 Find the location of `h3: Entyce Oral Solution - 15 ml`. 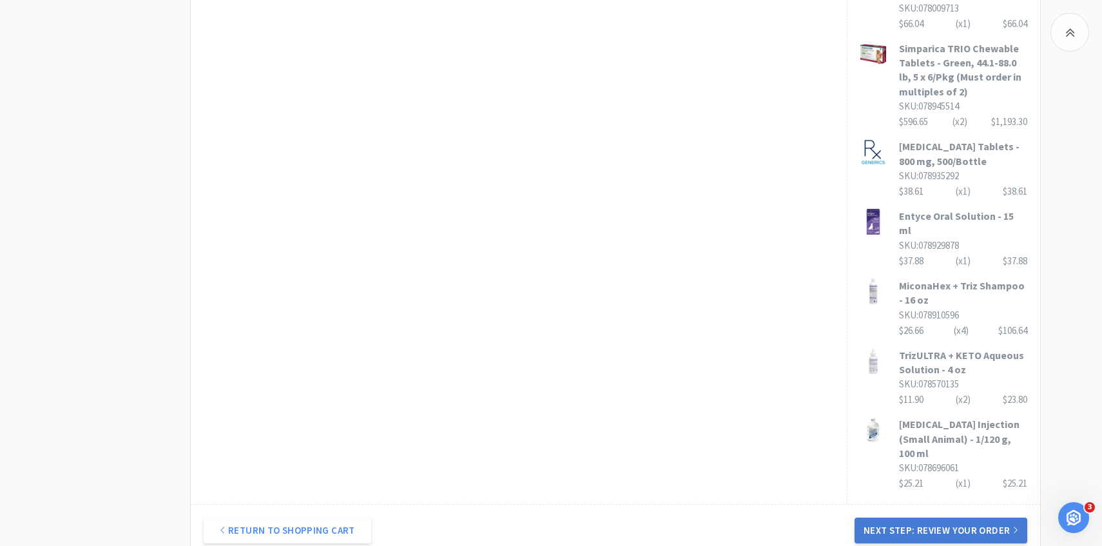

h3: Entyce Oral Solution - 15 ml is located at coordinates (962, 223).